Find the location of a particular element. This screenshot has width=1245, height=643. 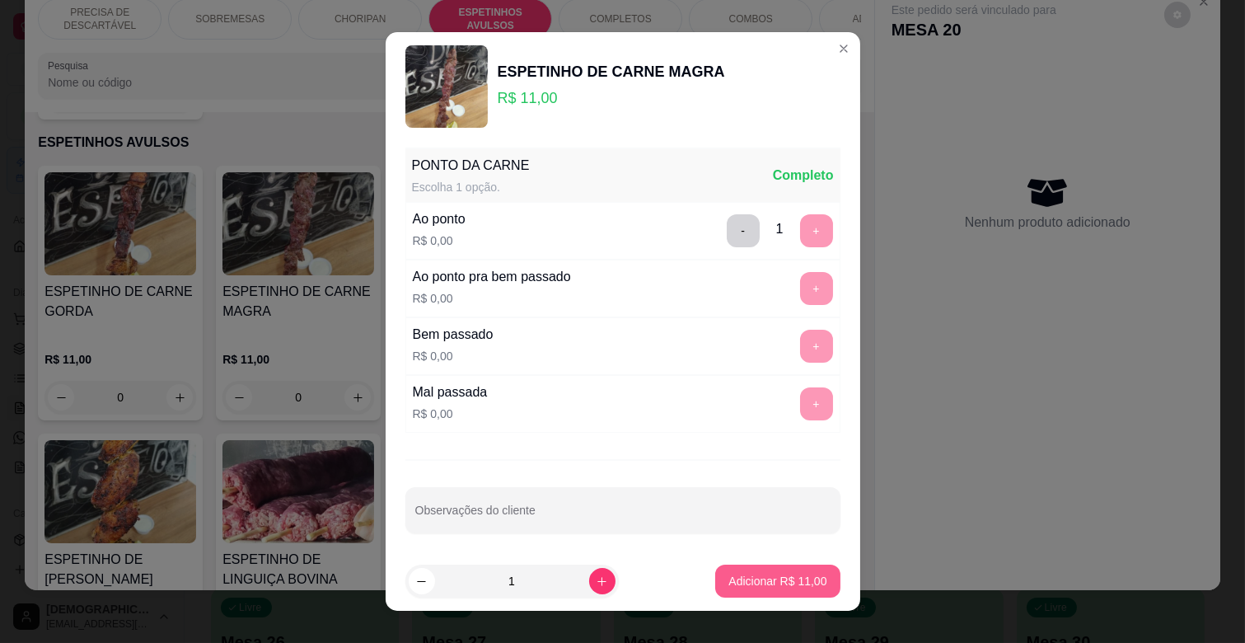

button: increase-product-quantity is located at coordinates (602, 581).